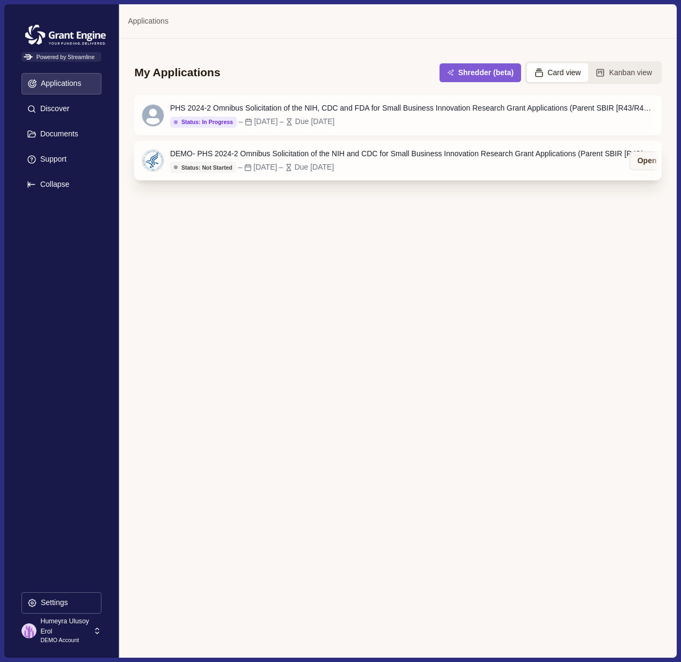  What do you see at coordinates (623, 72) in the screenshot?
I see `button: Kanban view` at bounding box center [623, 72].